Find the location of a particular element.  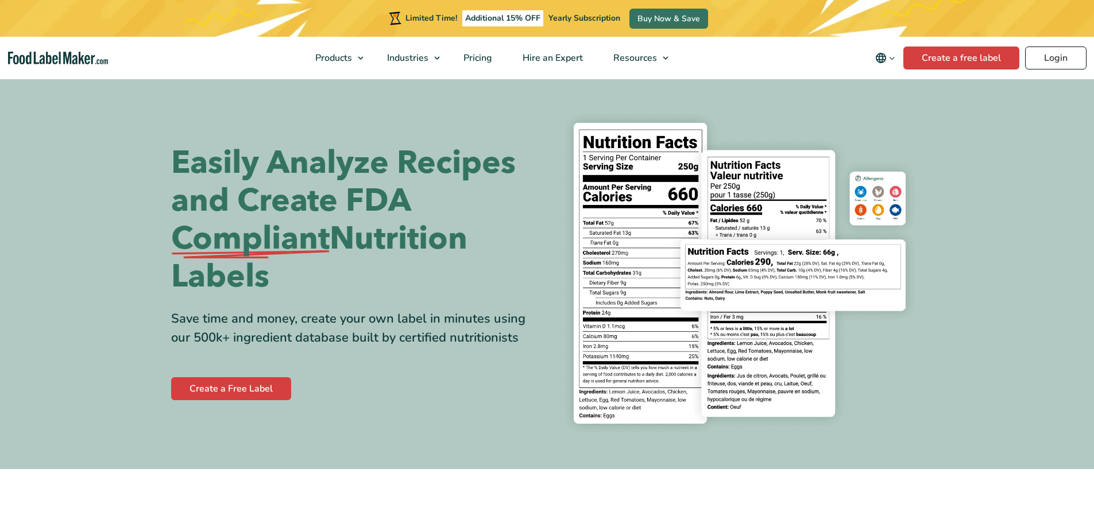

span: Products is located at coordinates (332, 58).